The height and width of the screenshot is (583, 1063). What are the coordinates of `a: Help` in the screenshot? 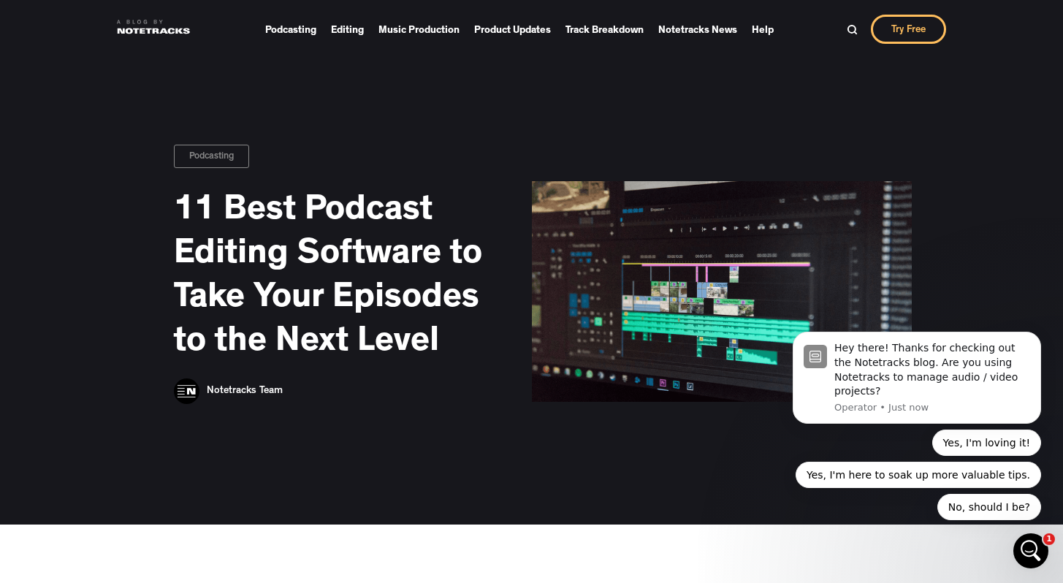 It's located at (763, 29).